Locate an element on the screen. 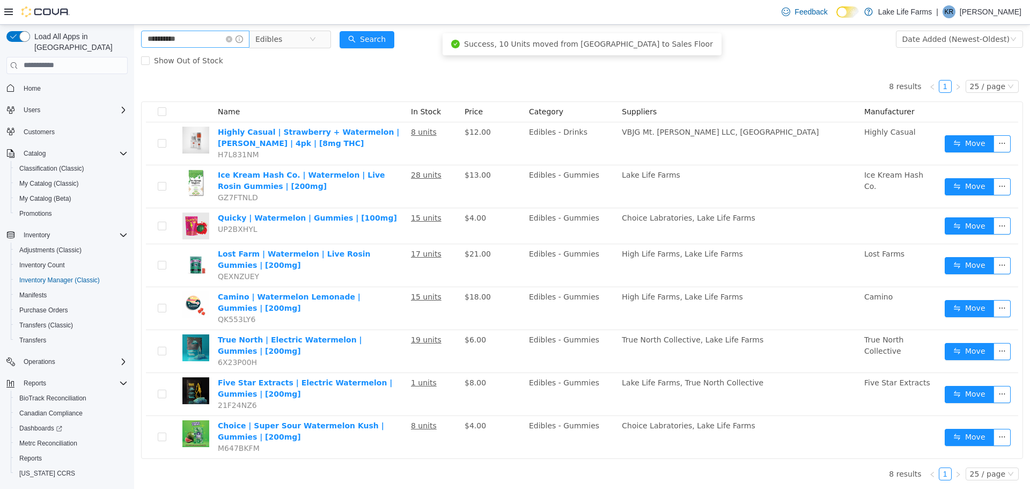 This screenshot has width=1030, height=489. span: Show Out of Stock is located at coordinates (54, 36).